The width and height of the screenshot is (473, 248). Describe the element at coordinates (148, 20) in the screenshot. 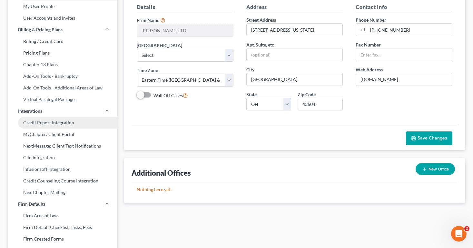

I see `span: Firm Name` at that location.